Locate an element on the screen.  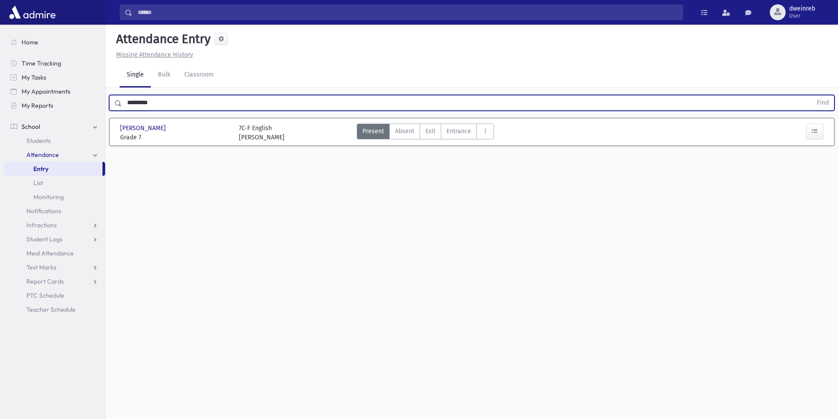
img: AdmirePro is located at coordinates (32, 12).